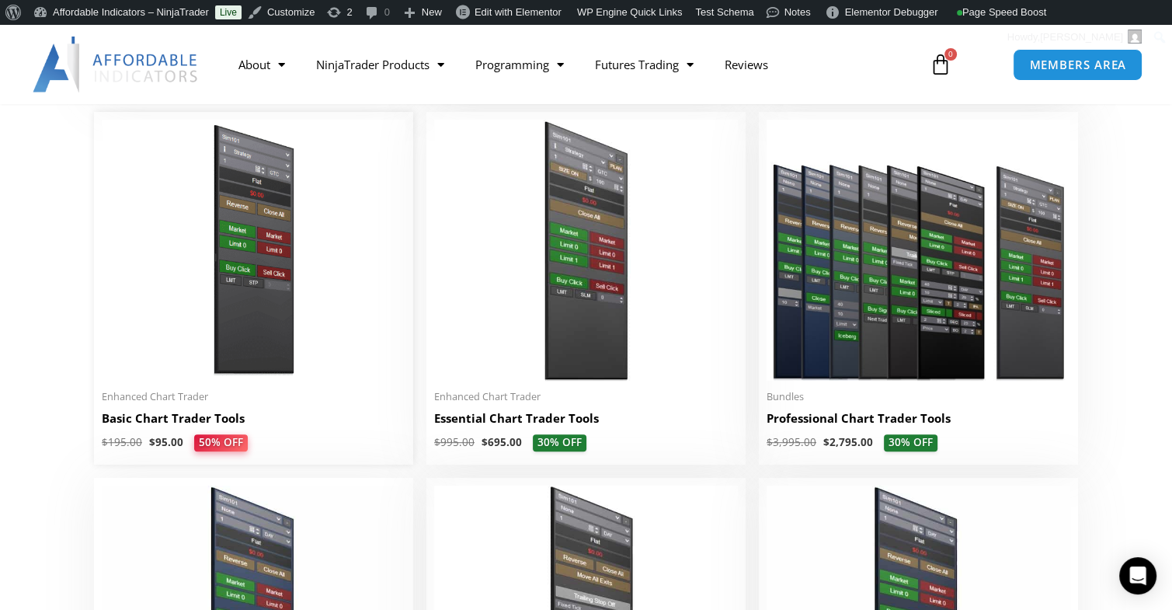 Image resolution: width=1172 pixels, height=610 pixels. What do you see at coordinates (569, 64) in the screenshot?
I see `nav: Menu` at bounding box center [569, 64].